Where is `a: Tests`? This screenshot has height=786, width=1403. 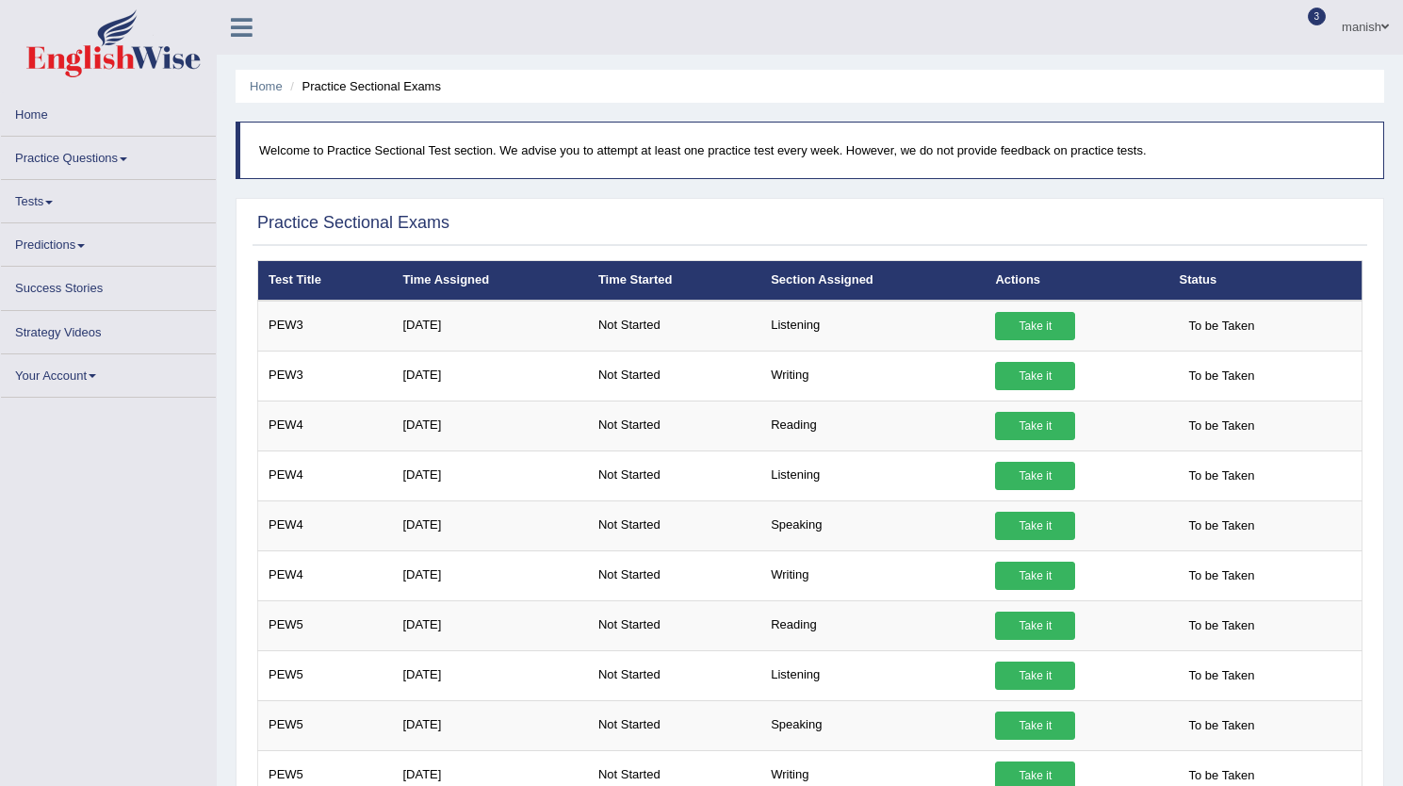 a: Tests is located at coordinates (108, 198).